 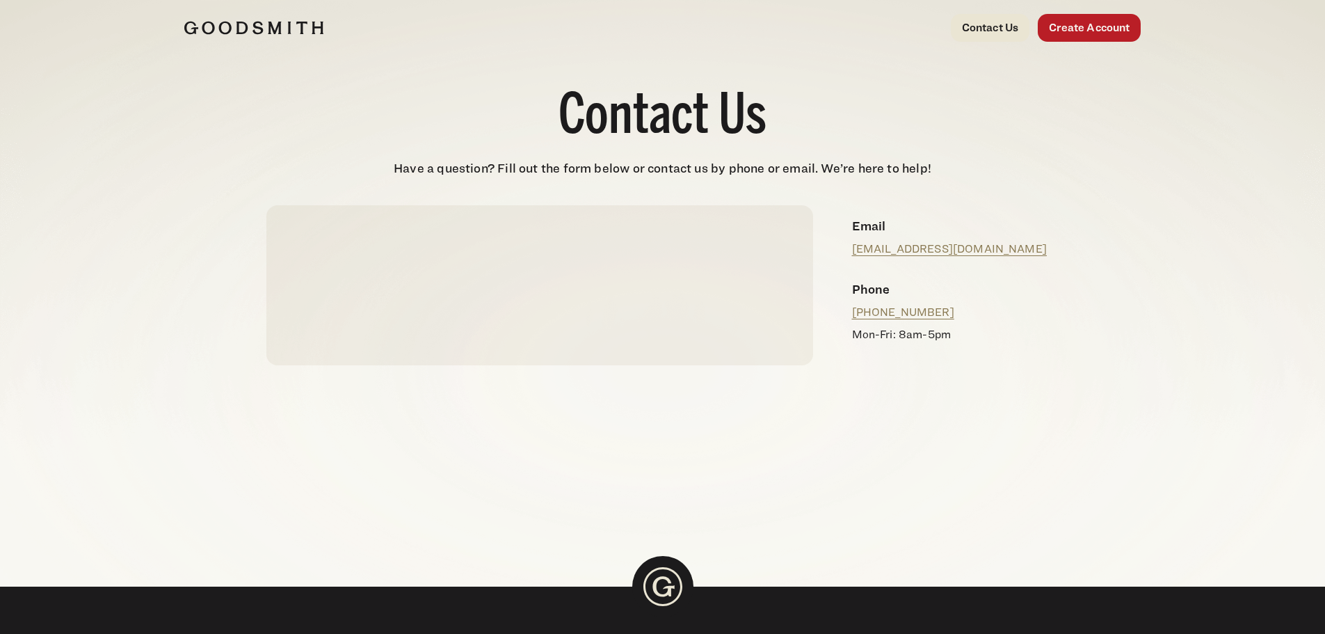 What do you see at coordinates (1089, 28) in the screenshot?
I see `a: Create Account` at bounding box center [1089, 28].